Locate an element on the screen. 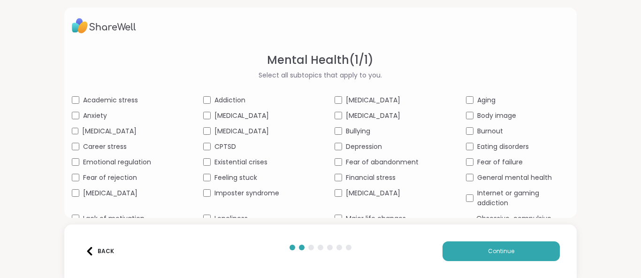 The width and height of the screenshot is (641, 278). span: Fear of abandonment is located at coordinates (382, 162).